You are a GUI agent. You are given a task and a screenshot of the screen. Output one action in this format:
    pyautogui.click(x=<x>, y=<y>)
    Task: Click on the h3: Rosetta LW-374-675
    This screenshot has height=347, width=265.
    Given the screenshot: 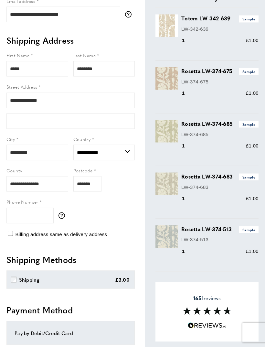 What is the action you would take?
    pyautogui.click(x=220, y=71)
    